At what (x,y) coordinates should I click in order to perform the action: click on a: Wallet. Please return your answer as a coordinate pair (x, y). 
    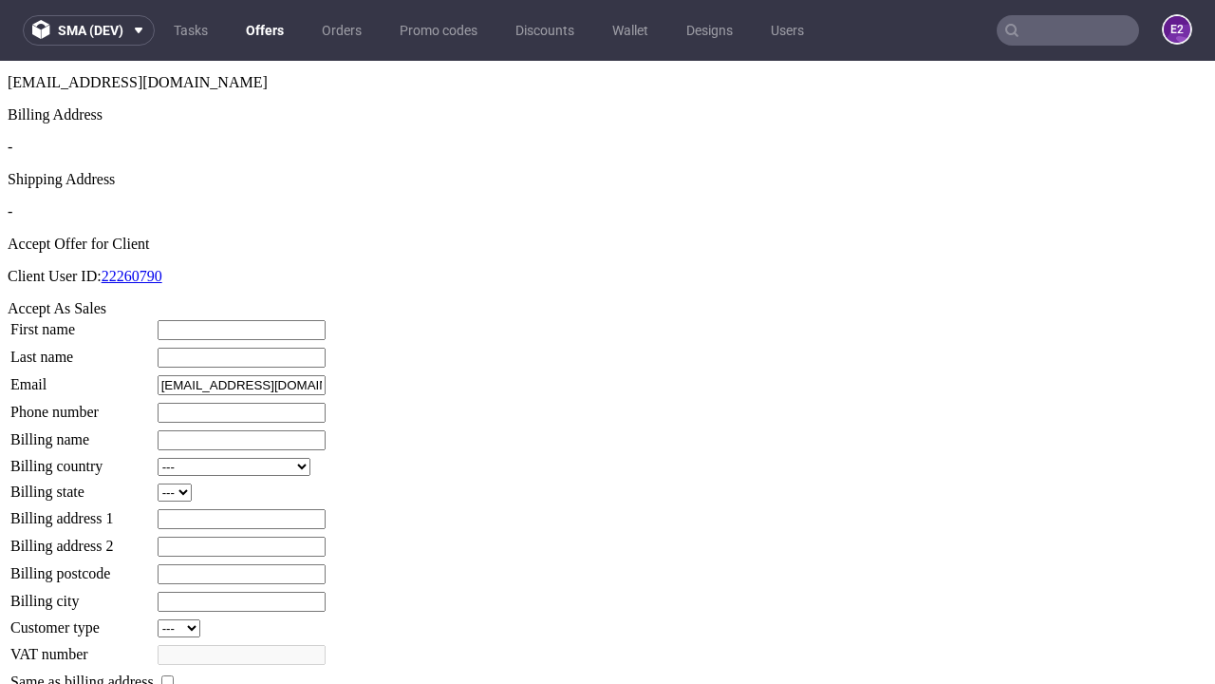
    Looking at the image, I should click on (630, 30).